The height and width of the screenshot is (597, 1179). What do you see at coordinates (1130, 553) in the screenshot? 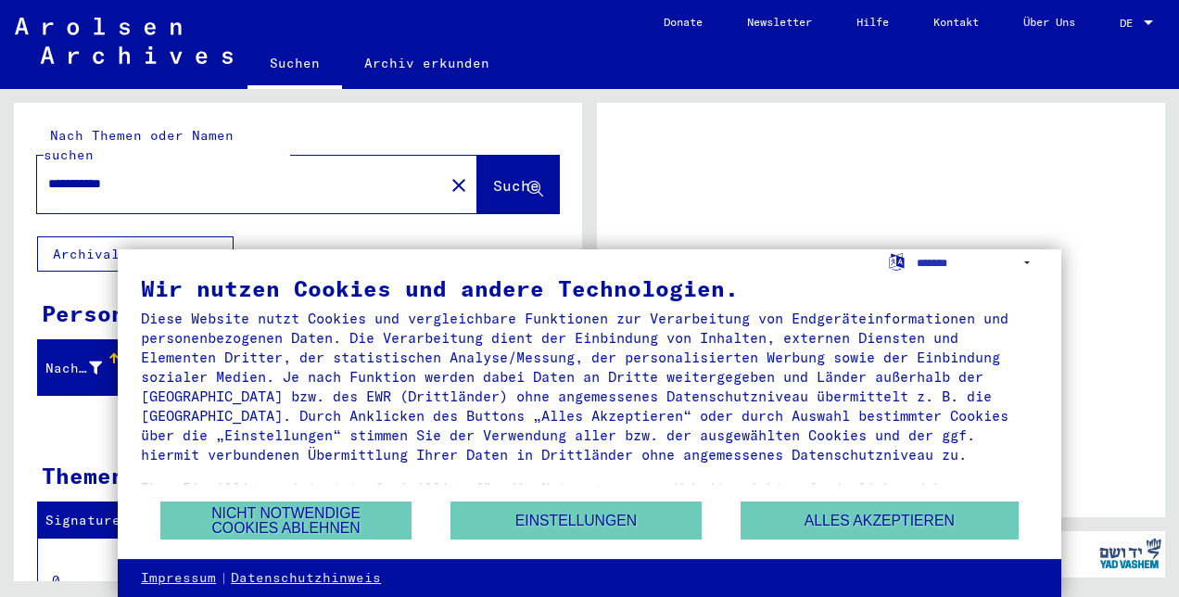
I see `img: yv_logo.png` at bounding box center [1130, 553].